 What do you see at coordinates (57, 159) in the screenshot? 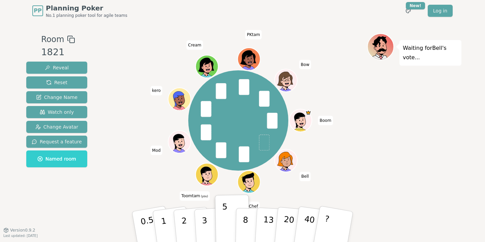
I see `button: Named room` at bounding box center [57, 159].